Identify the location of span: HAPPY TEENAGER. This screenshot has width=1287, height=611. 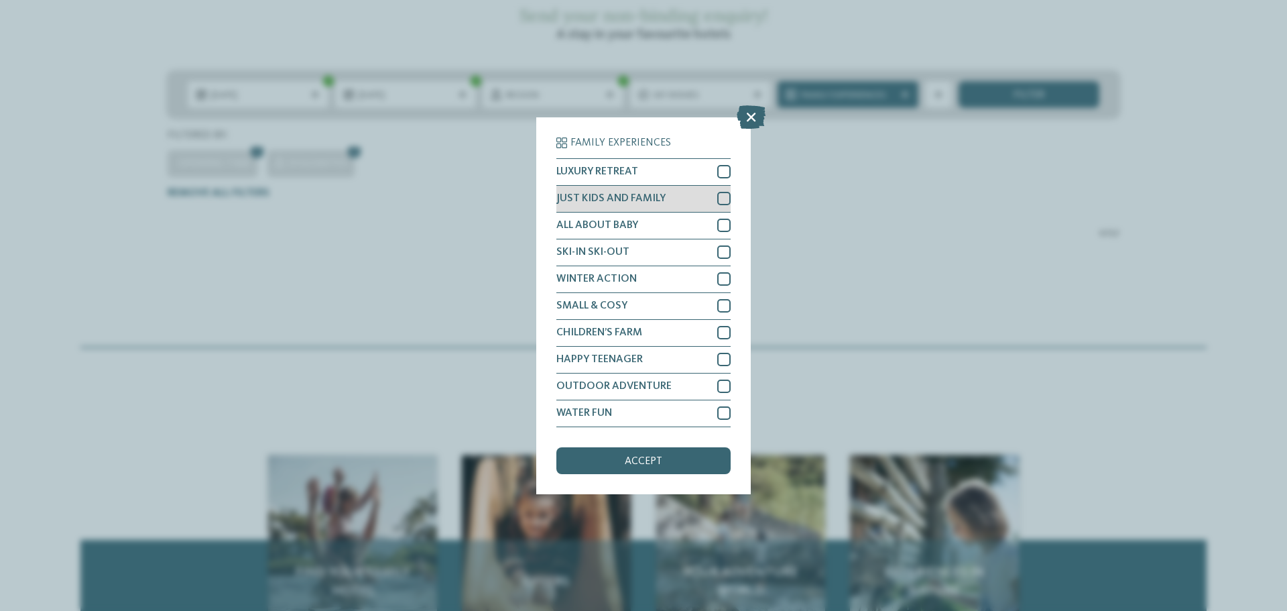
(599, 359).